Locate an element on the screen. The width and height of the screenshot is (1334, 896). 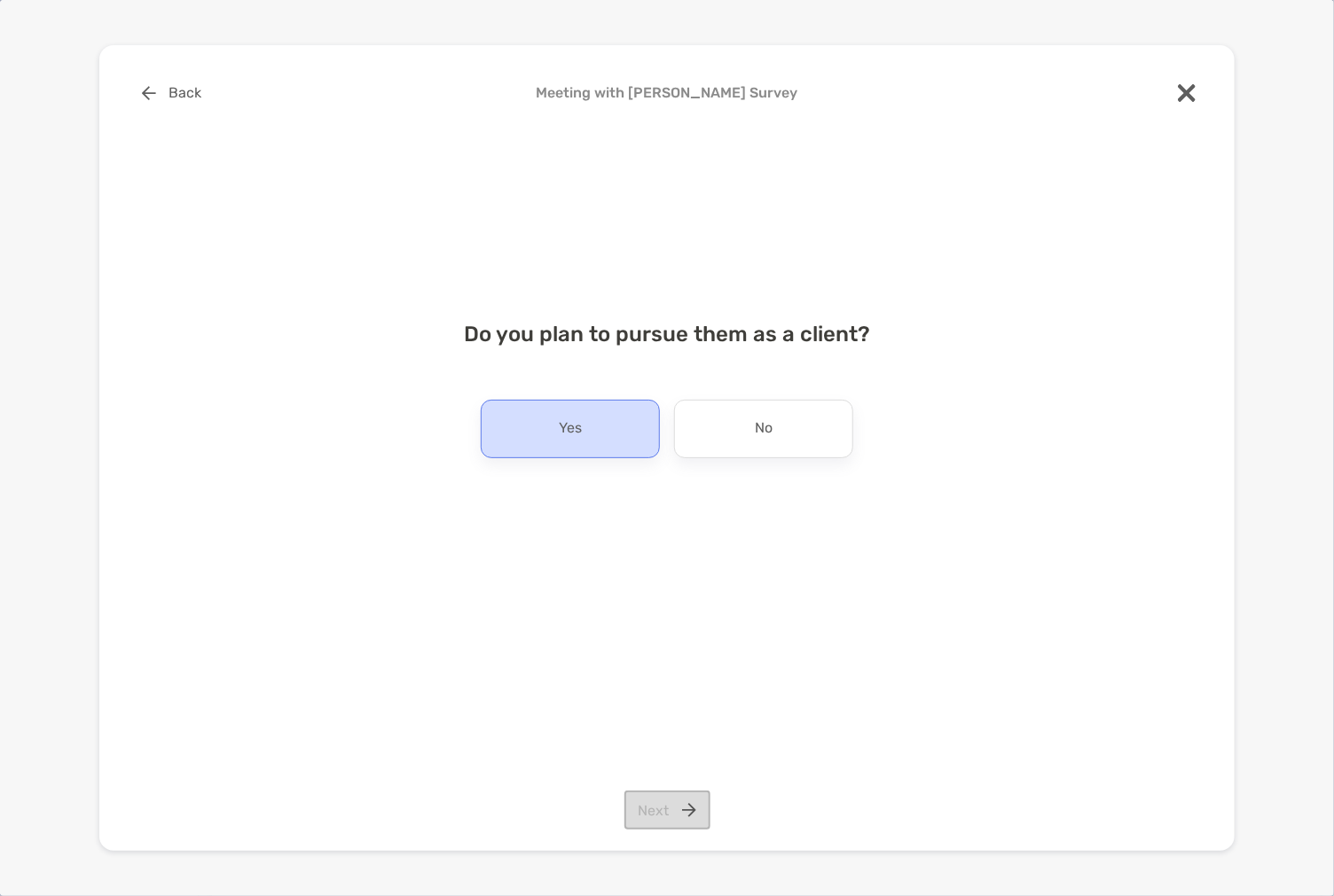
h4: Do you plan to pursue them as a client? is located at coordinates (667, 334).